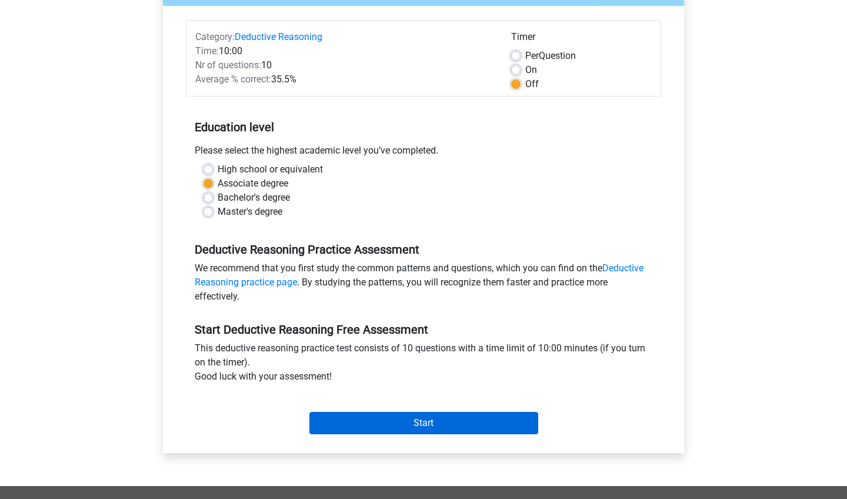 The image size is (847, 499). I want to click on span: Category:, so click(215, 36).